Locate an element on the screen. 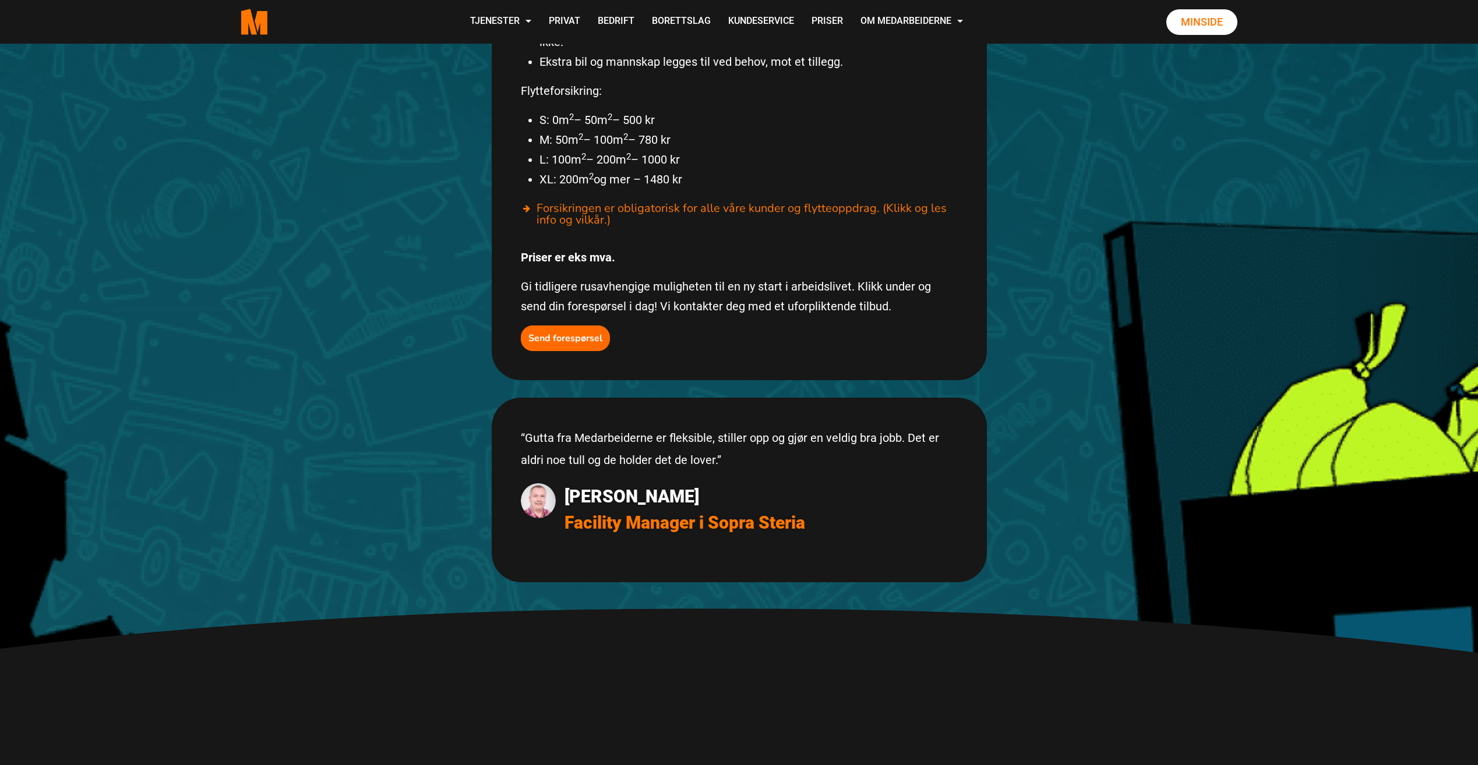  li: S: 0m – 50m – 500 kr is located at coordinates (748, 120).